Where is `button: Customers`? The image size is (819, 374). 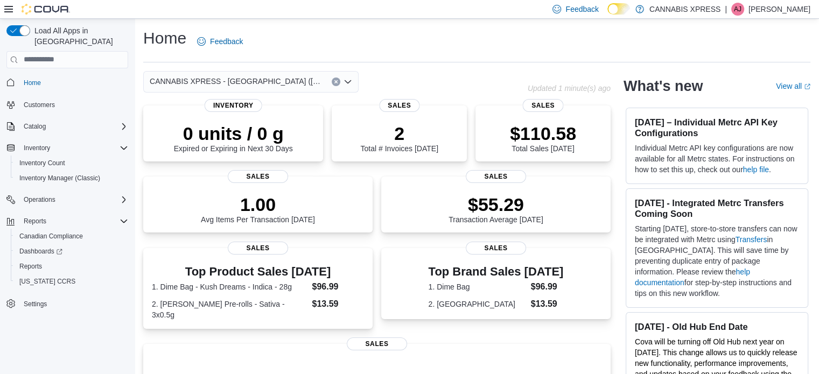 button: Customers is located at coordinates (67, 105).